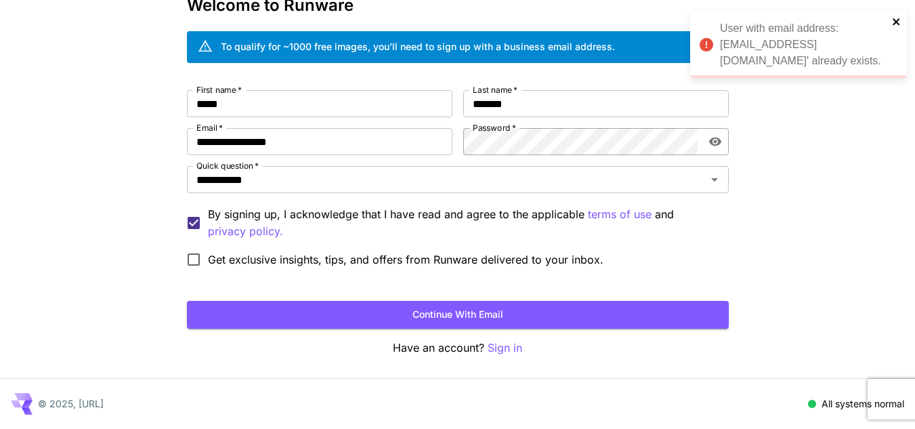  What do you see at coordinates (458, 348) in the screenshot?
I see `p: Have an account?` at bounding box center [458, 348].